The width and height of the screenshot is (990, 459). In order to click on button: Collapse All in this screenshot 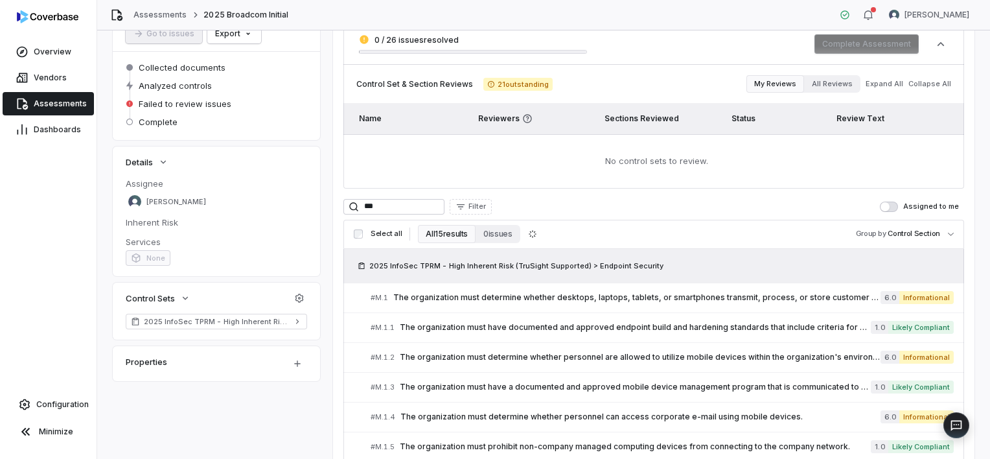, I will do `click(930, 84)`.